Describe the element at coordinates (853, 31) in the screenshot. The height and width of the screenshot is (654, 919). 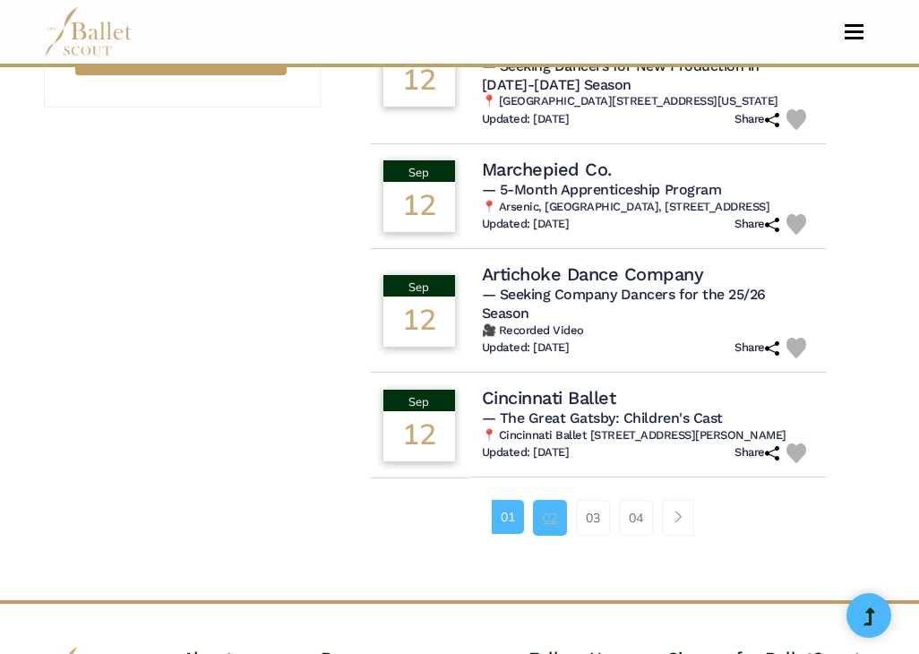
I see `button: Toggle navigation` at that location.